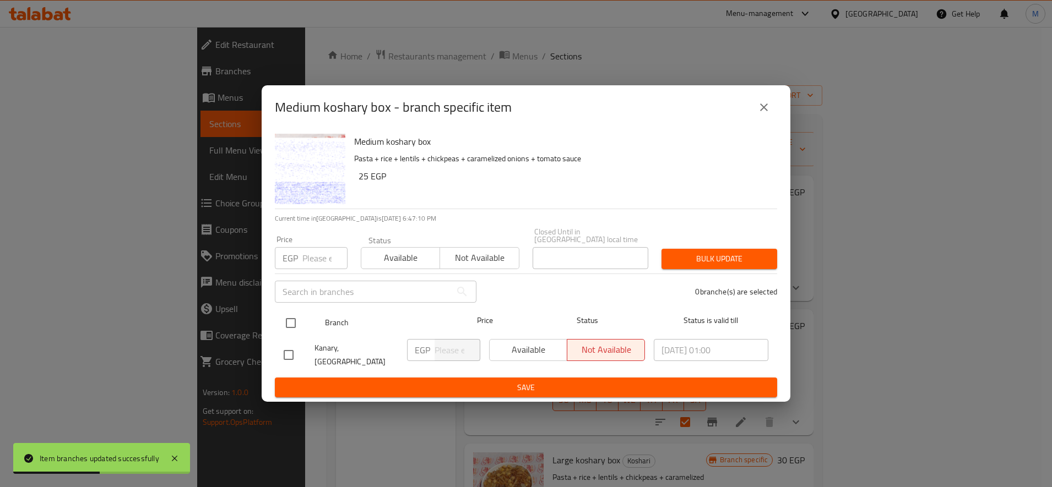 Image resolution: width=1052 pixels, height=487 pixels. What do you see at coordinates (561, 159) in the screenshot?
I see `p: Pasta + rice + lentils + chickpeas + caramelized onions + tomato sauce` at bounding box center [561, 159].